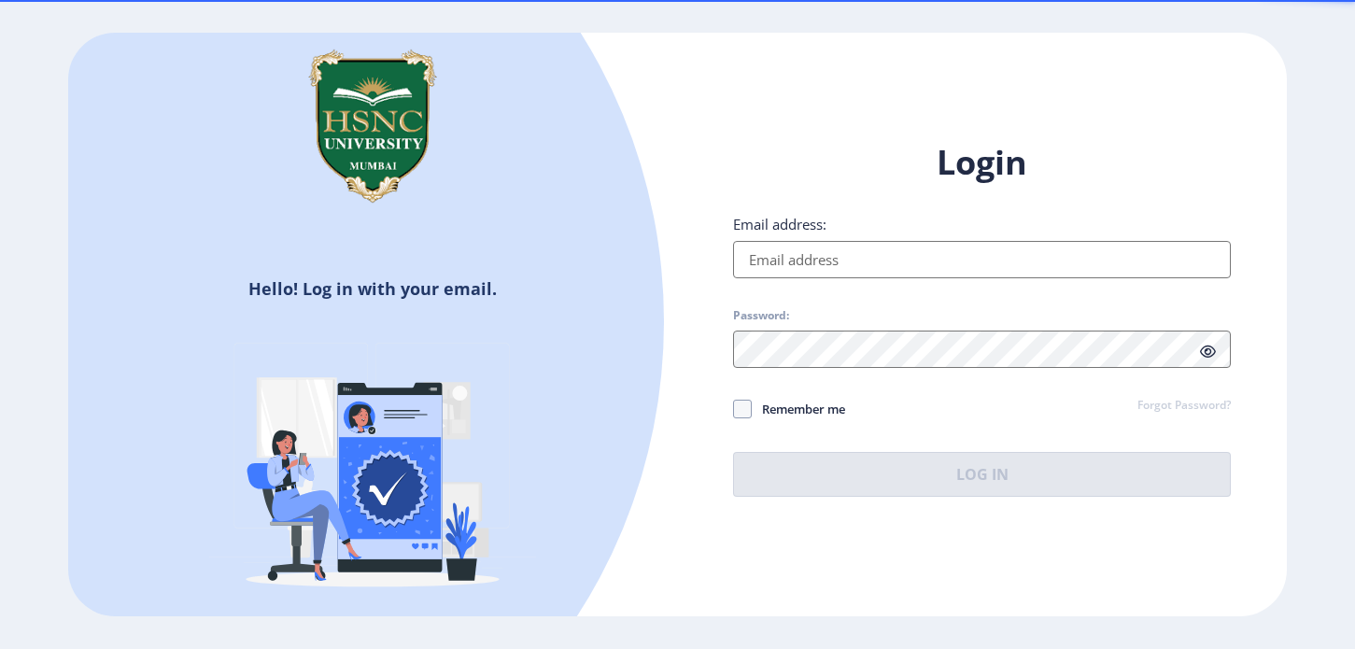  I want to click on img: hsnc.png, so click(373, 126).